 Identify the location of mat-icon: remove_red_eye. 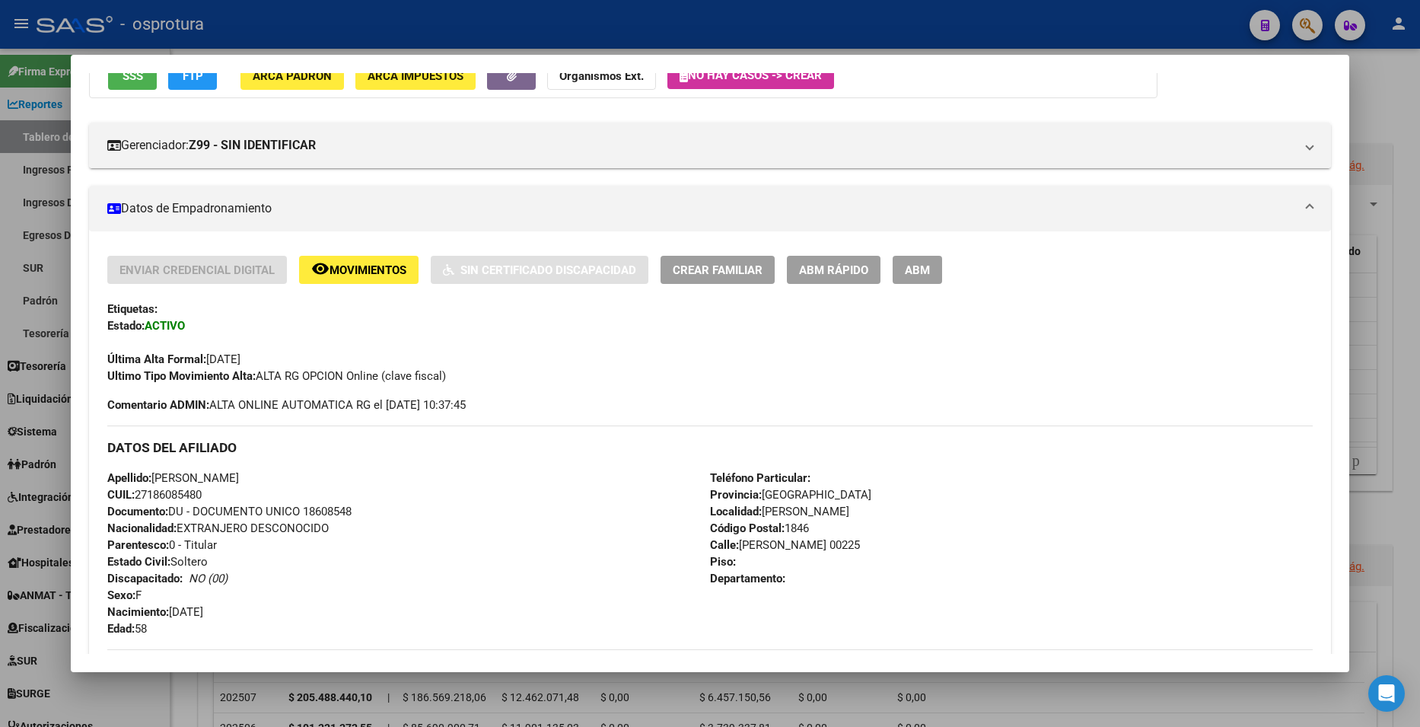
(320, 269).